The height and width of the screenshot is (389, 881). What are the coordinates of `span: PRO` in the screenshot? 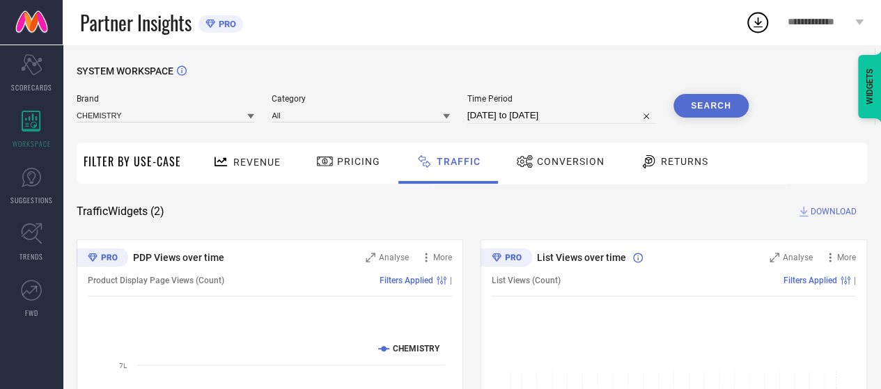 It's located at (226, 24).